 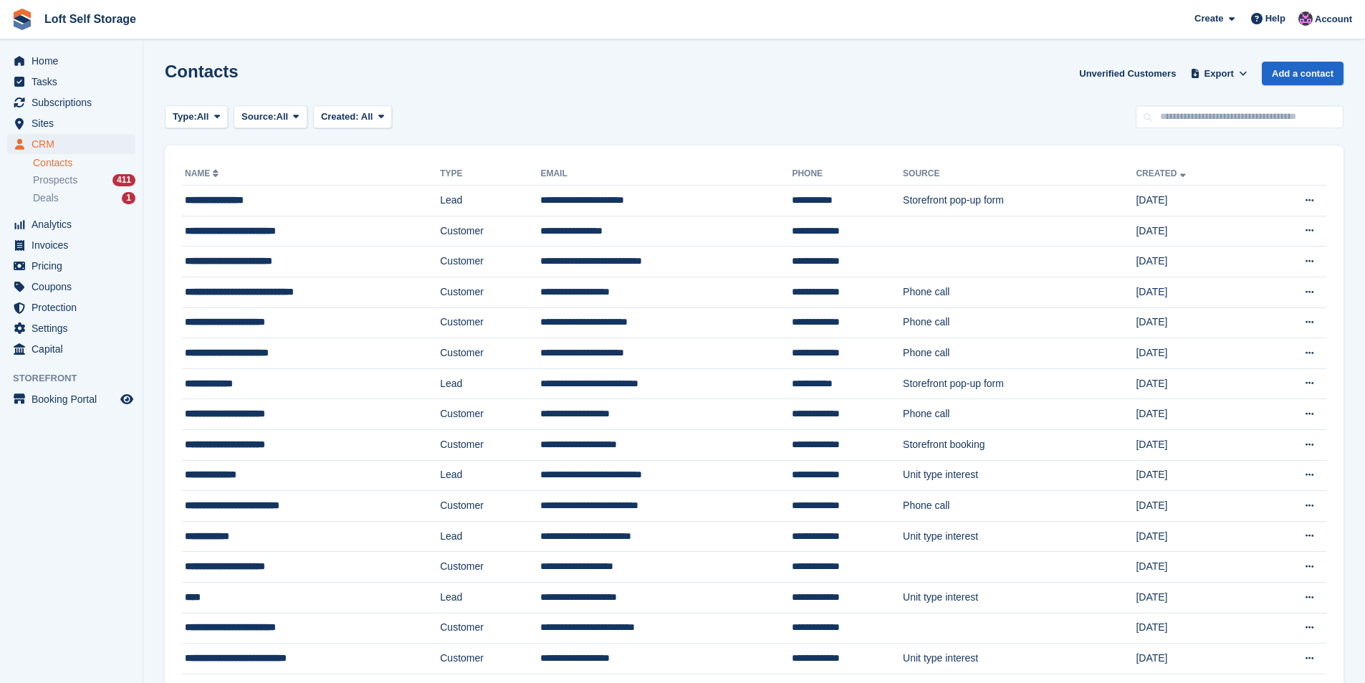 What do you see at coordinates (84, 198) in the screenshot?
I see `a: Deals 1` at bounding box center [84, 198].